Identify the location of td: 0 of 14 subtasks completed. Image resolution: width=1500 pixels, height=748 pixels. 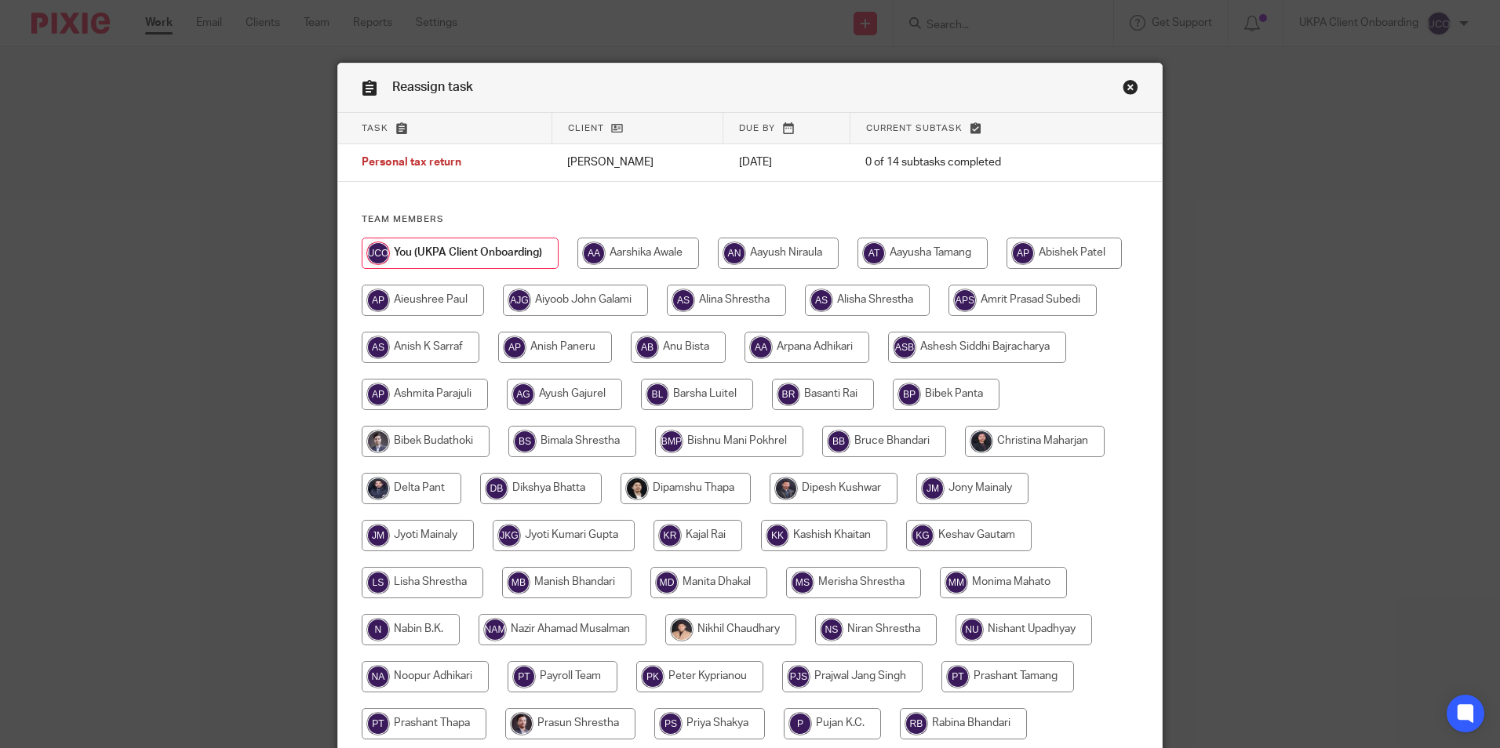
(971, 163).